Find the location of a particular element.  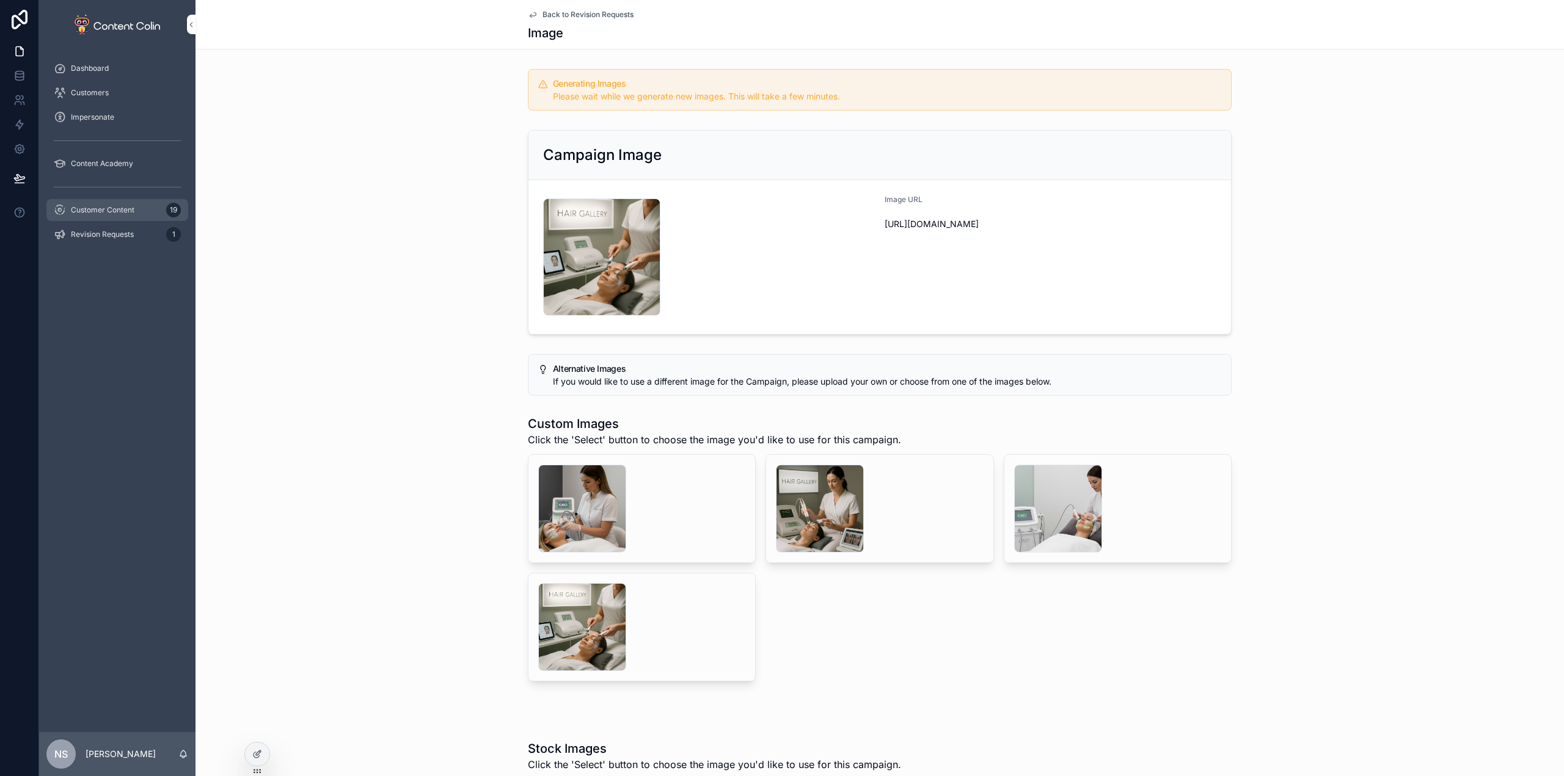

h1: Custom Images is located at coordinates (714, 424).